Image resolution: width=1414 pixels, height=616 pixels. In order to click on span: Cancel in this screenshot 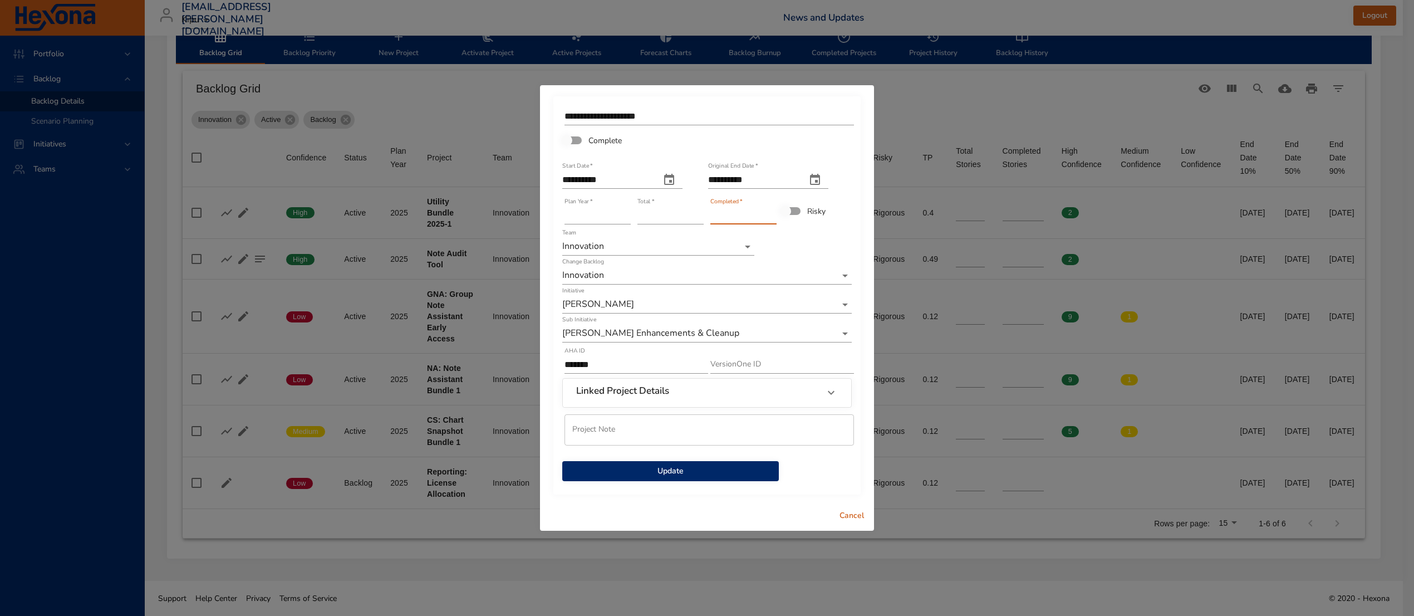, I will do `click(852, 515)`.